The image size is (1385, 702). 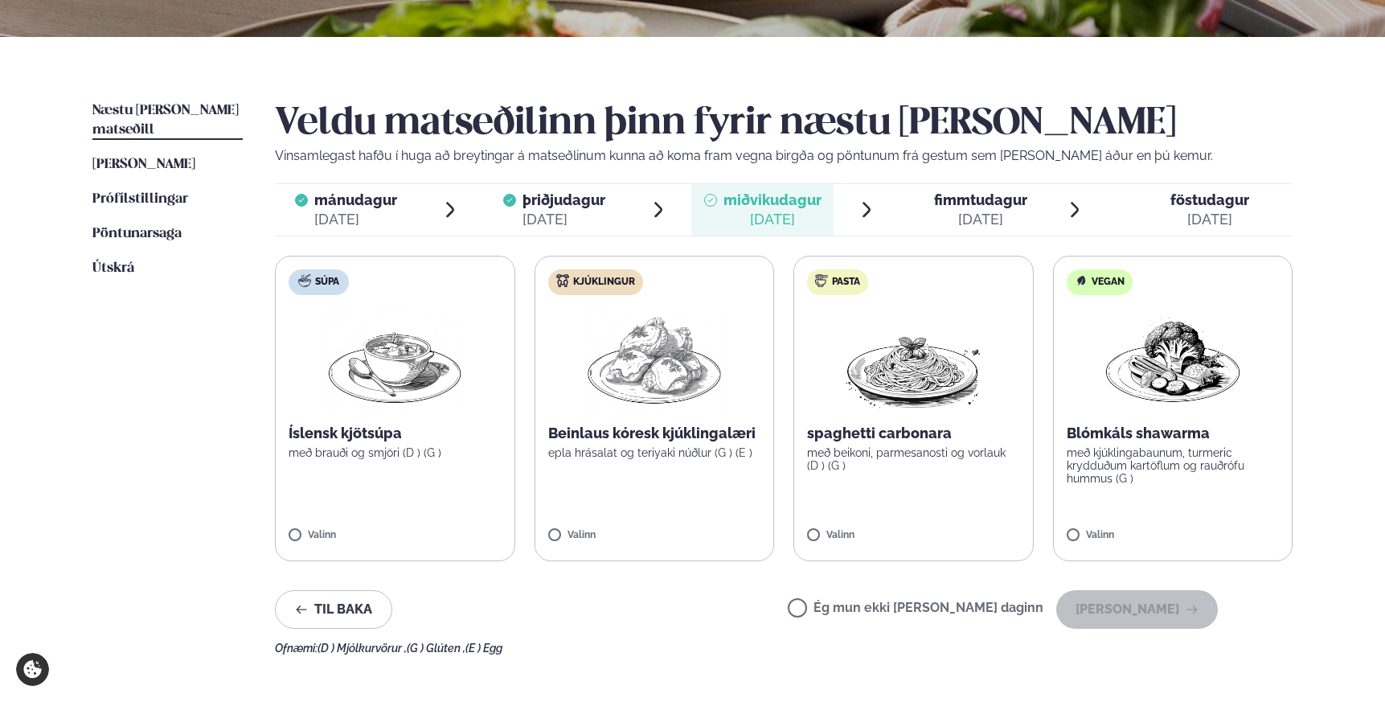 What do you see at coordinates (1173, 359) in the screenshot?
I see `img: Vegan.png` at bounding box center [1173, 359].